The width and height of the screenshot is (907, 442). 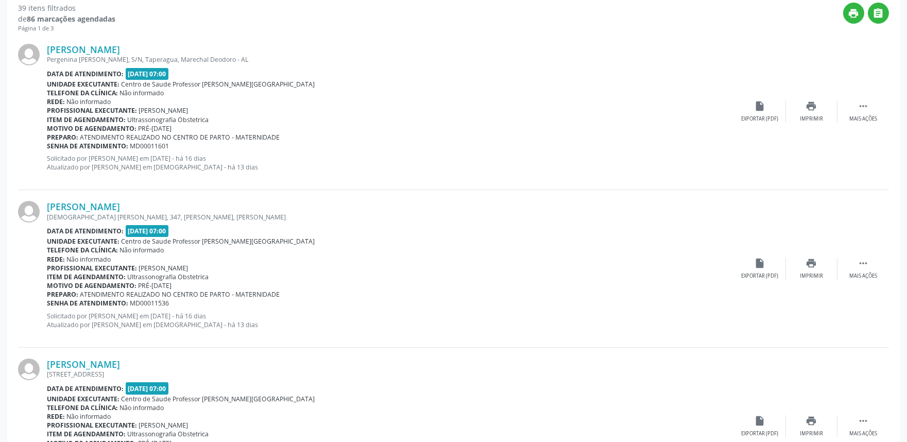 I want to click on div: Página 1 de 3, so click(x=66, y=28).